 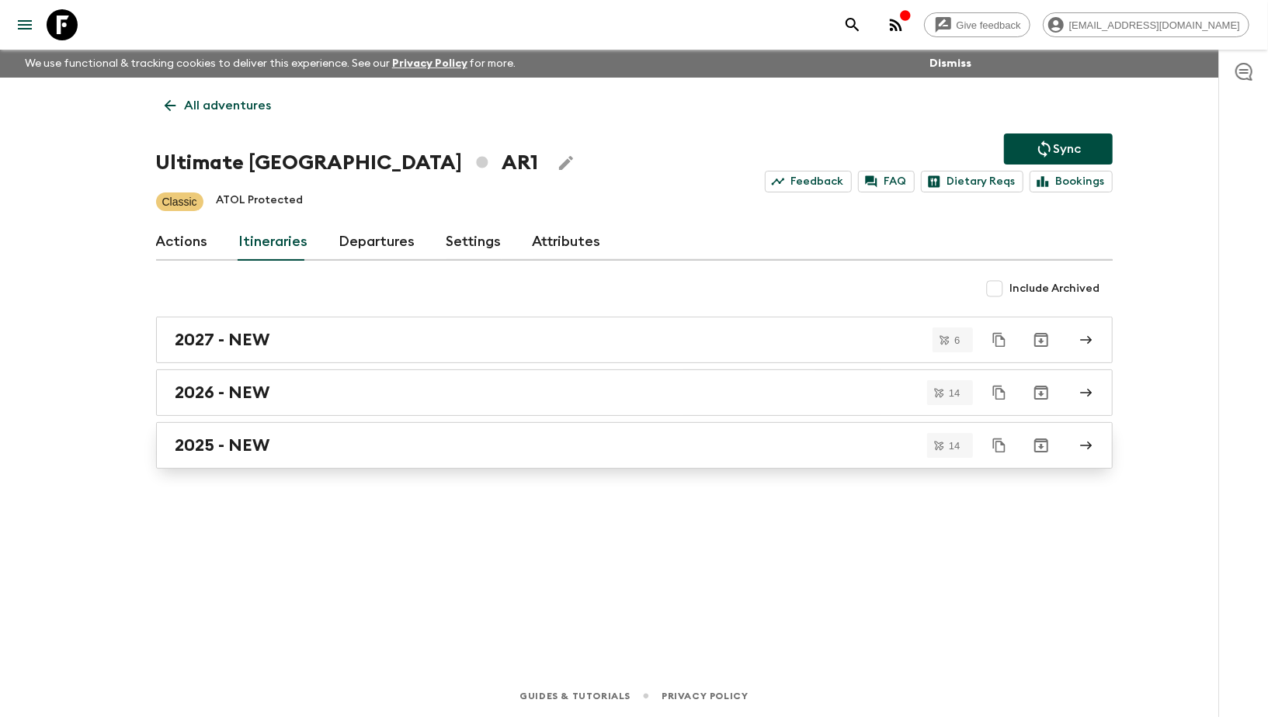 What do you see at coordinates (218, 106) in the screenshot?
I see `a: All adventures` at bounding box center [218, 106].